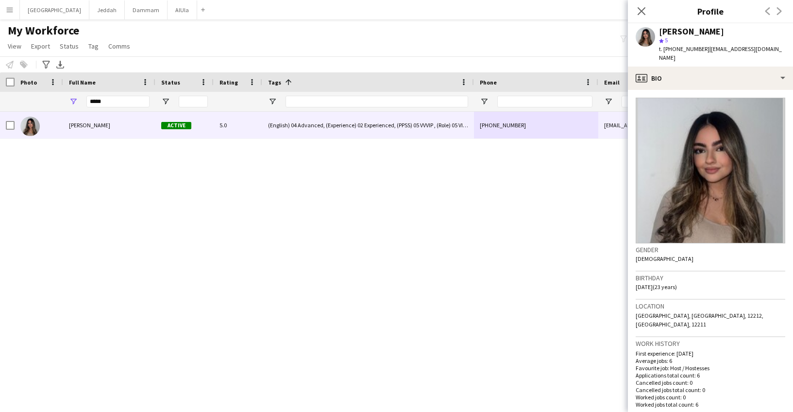 This screenshot has width=793, height=412. What do you see at coordinates (176, 125) in the screenshot?
I see `span: Active` at bounding box center [176, 125].